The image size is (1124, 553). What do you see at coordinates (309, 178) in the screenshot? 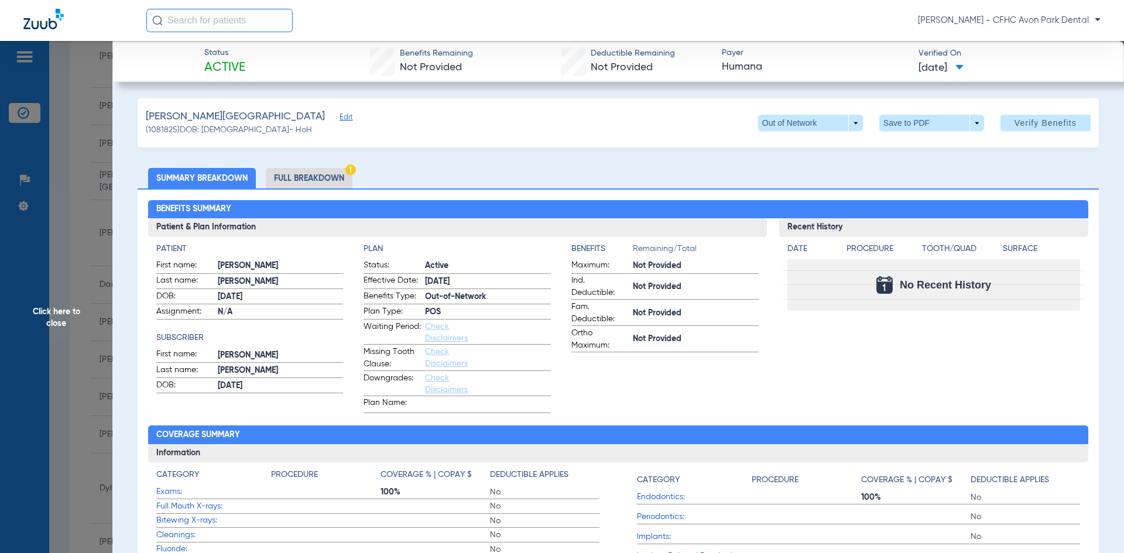
I see `li: Full Breakdown` at bounding box center [309, 178].